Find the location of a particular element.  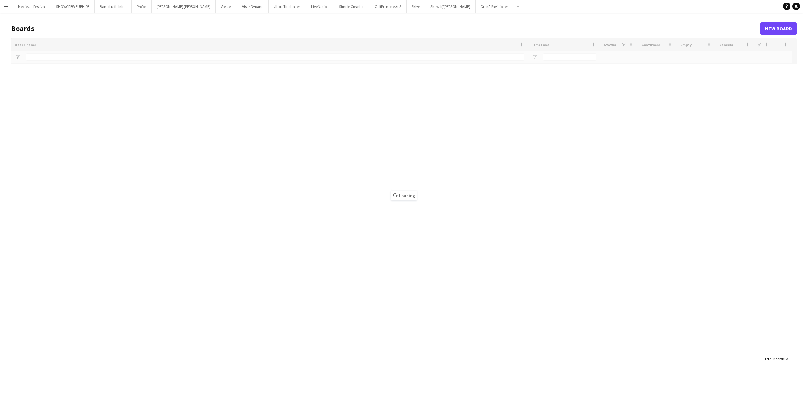

button: SHOWCREW SUBHIRE is located at coordinates (73, 6).